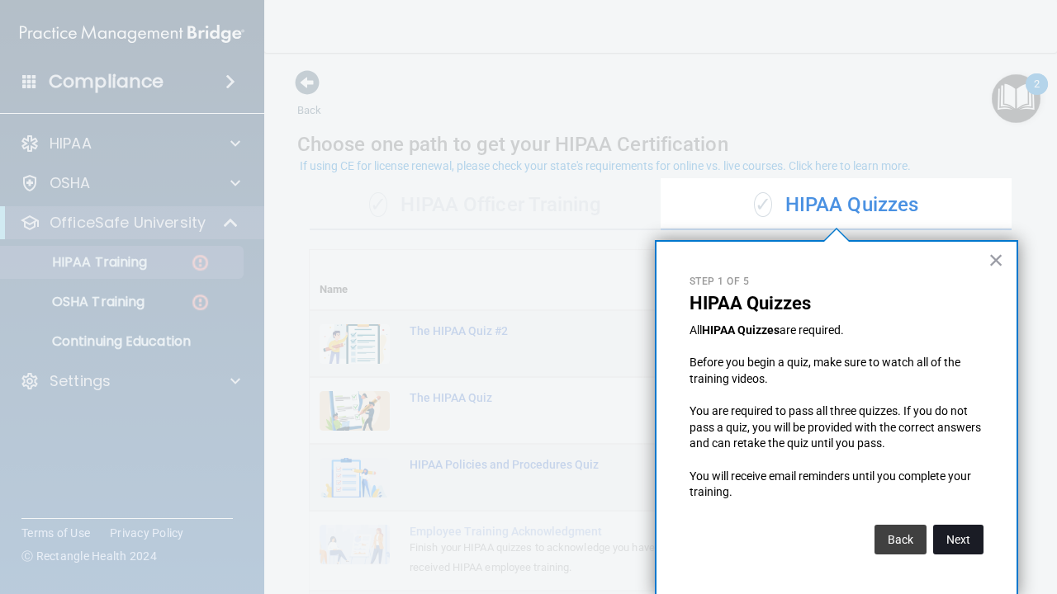 This screenshot has width=1057, height=594. Describe the element at coordinates (836, 281) in the screenshot. I see `p: Step 1 of 5` at that location.